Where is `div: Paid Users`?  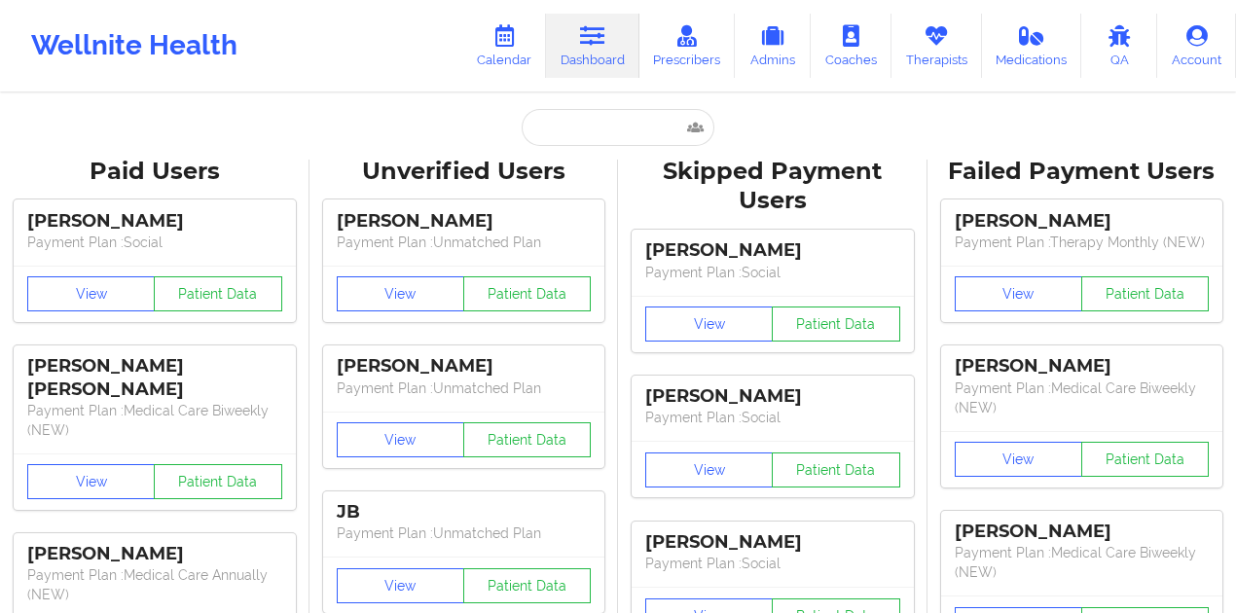
div: Paid Users is located at coordinates (155, 171).